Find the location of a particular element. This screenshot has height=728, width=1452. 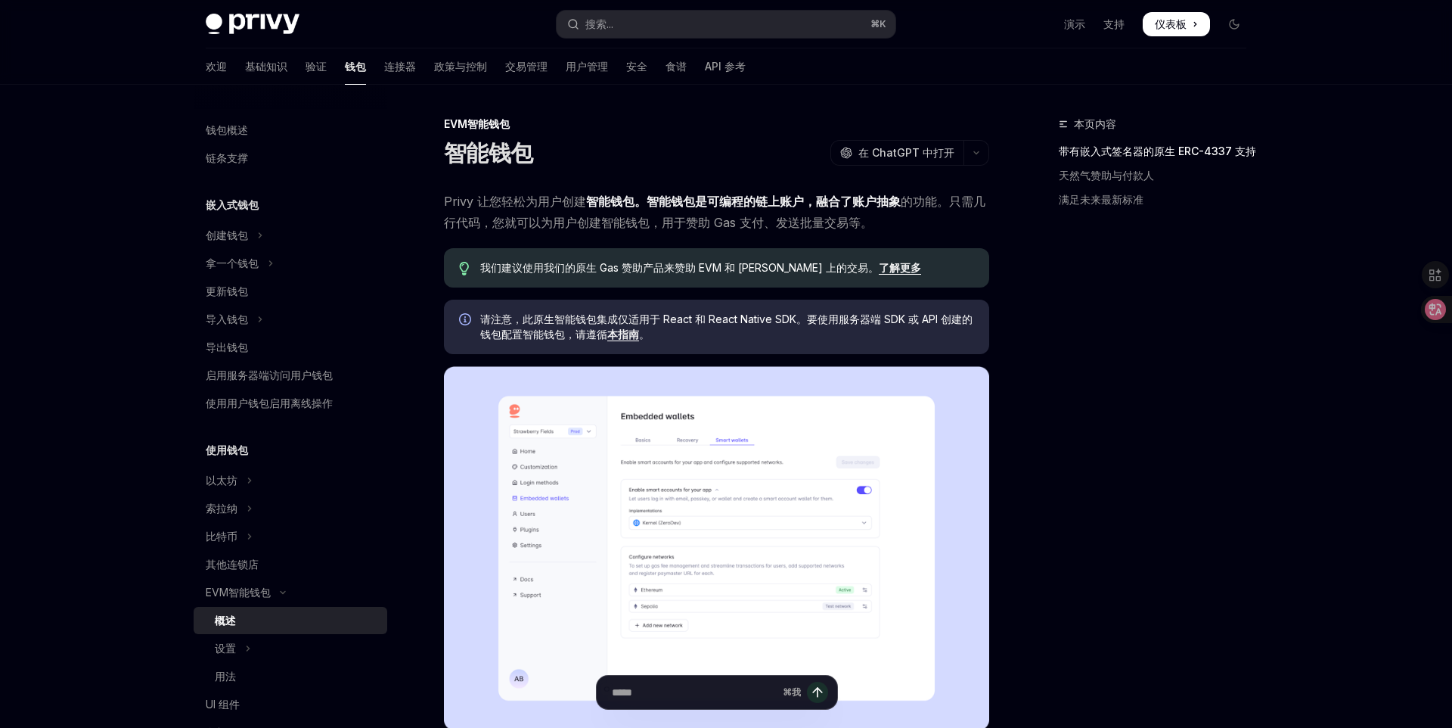

font: 设置 is located at coordinates (225, 647).